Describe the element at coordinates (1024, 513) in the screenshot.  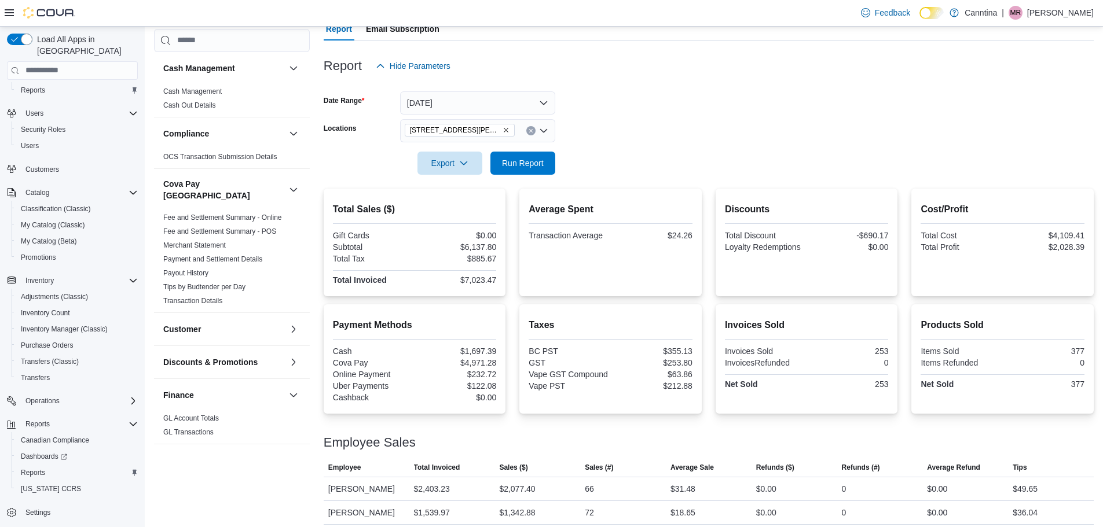
I see `div: $36.04` at that location.